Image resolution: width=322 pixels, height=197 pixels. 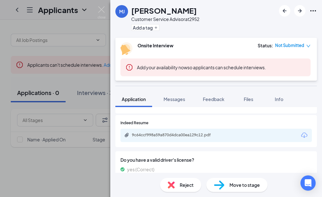 I want to click on span: yes (Correct), so click(x=141, y=169).